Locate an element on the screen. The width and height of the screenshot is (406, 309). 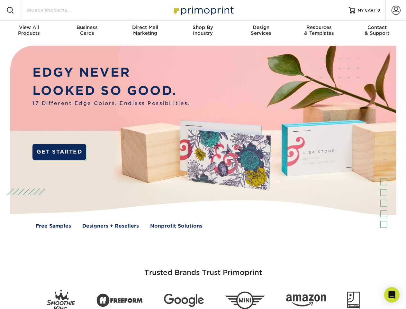
span: Design is located at coordinates (261, 27).